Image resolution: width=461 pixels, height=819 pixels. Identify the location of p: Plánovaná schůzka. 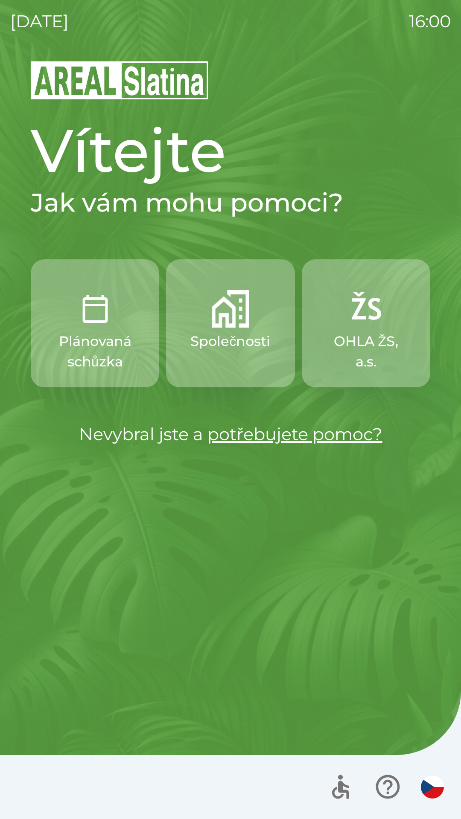
(95, 351).